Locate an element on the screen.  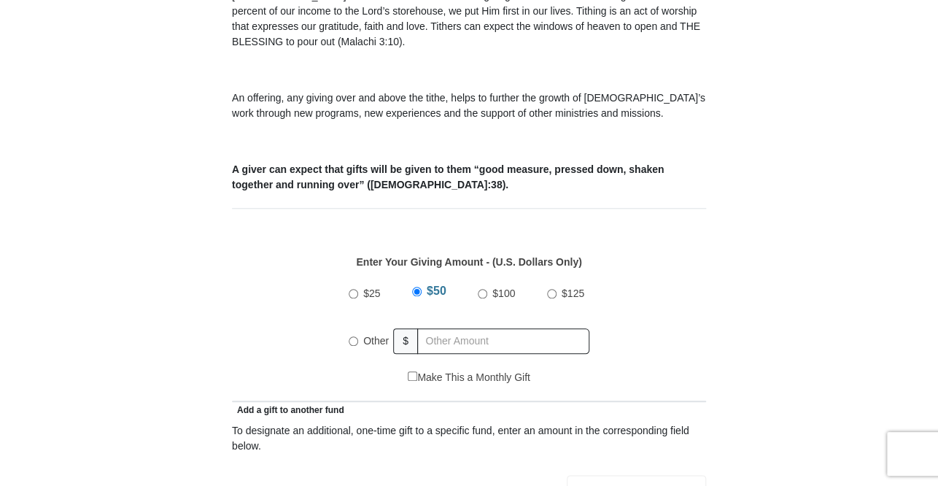
span: $100 is located at coordinates (503, 293).